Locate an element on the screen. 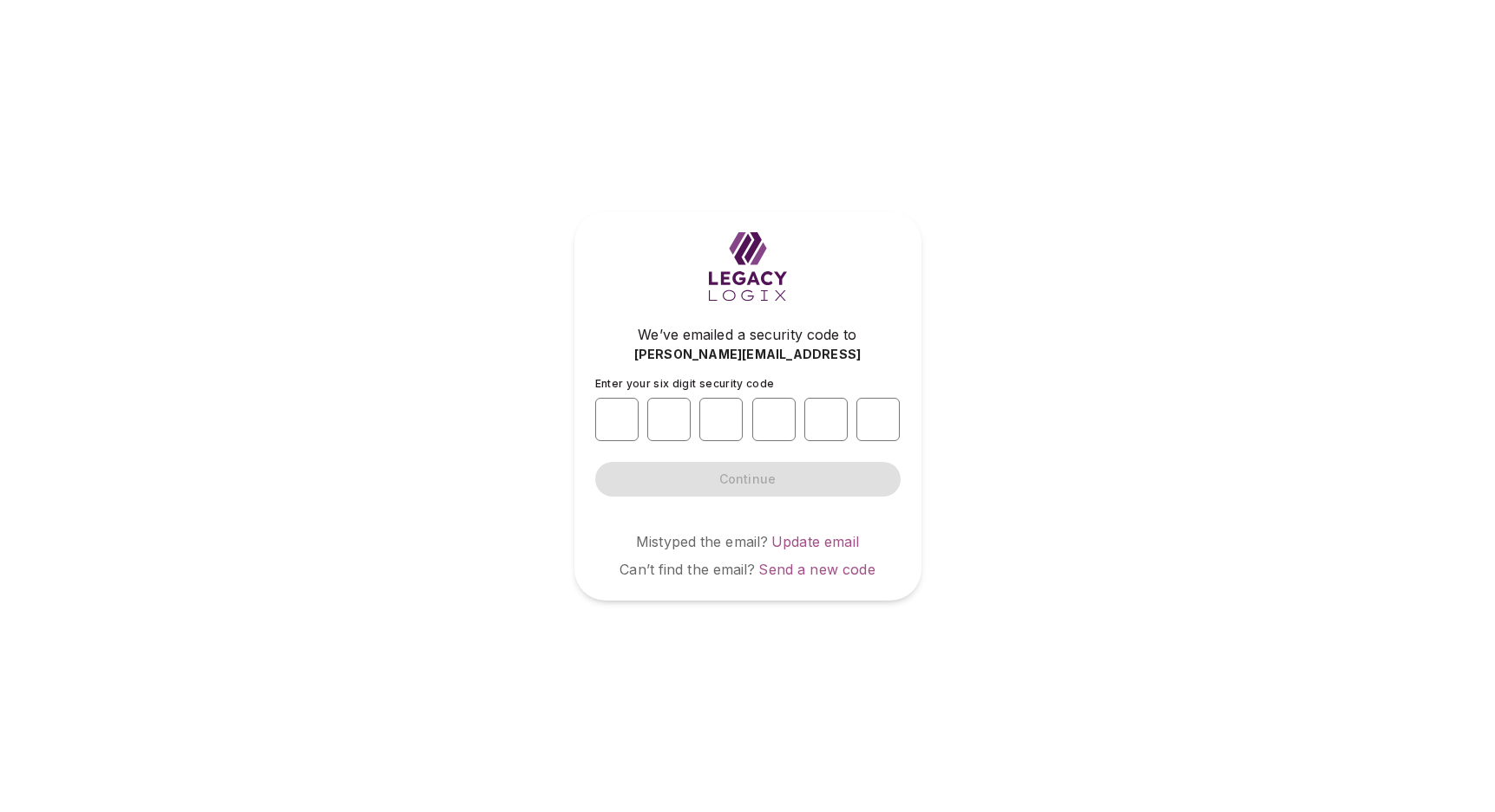 The height and width of the screenshot is (812, 1495). span: Can’t find the email? is located at coordinates (688, 570).